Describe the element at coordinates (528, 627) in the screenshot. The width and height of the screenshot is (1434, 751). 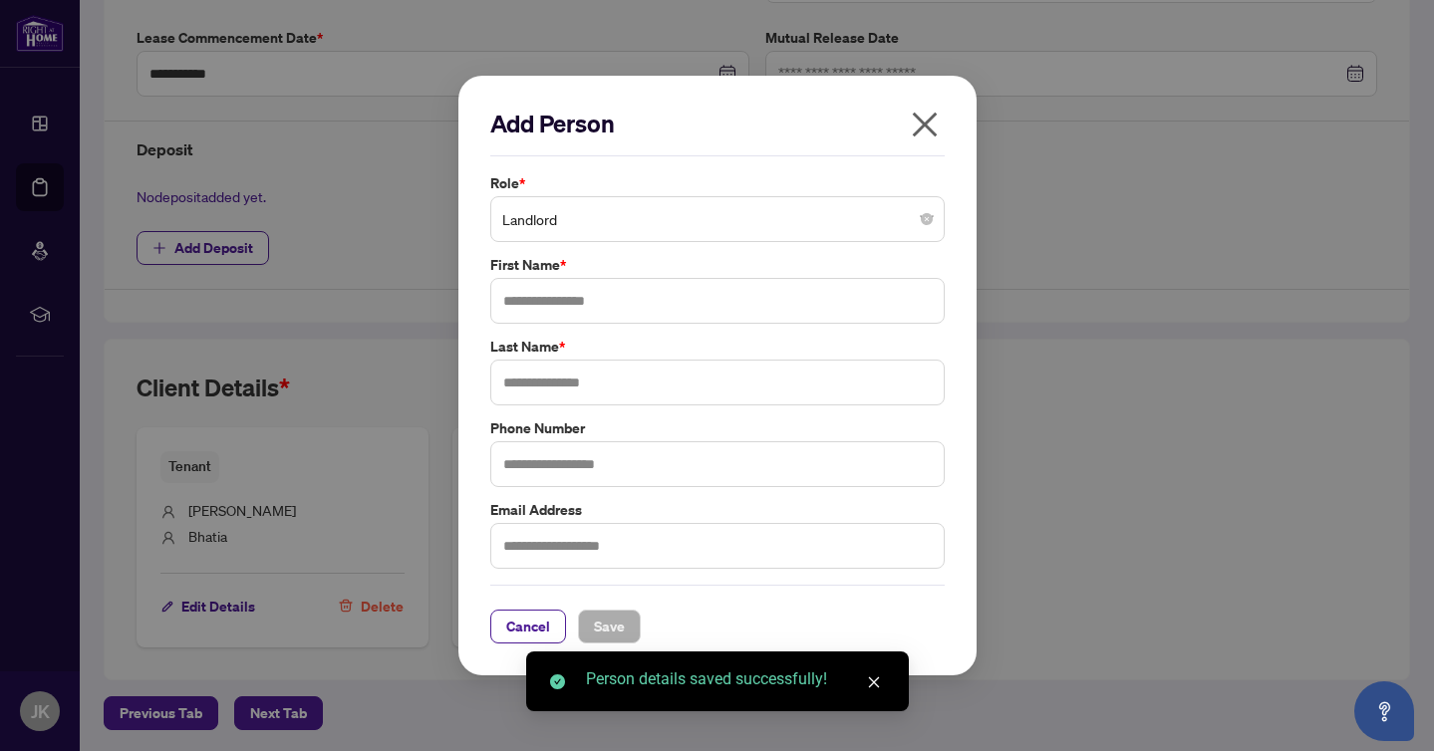
I see `button: Cancel` at that location.